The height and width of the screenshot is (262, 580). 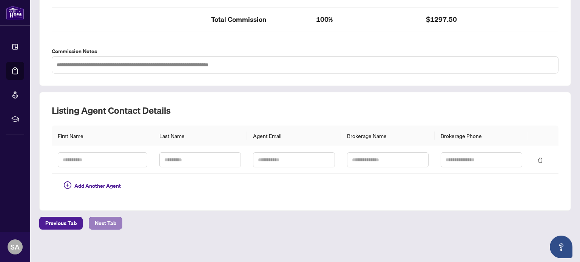 What do you see at coordinates (97, 186) in the screenshot?
I see `span: Add Another Agent` at bounding box center [97, 186].